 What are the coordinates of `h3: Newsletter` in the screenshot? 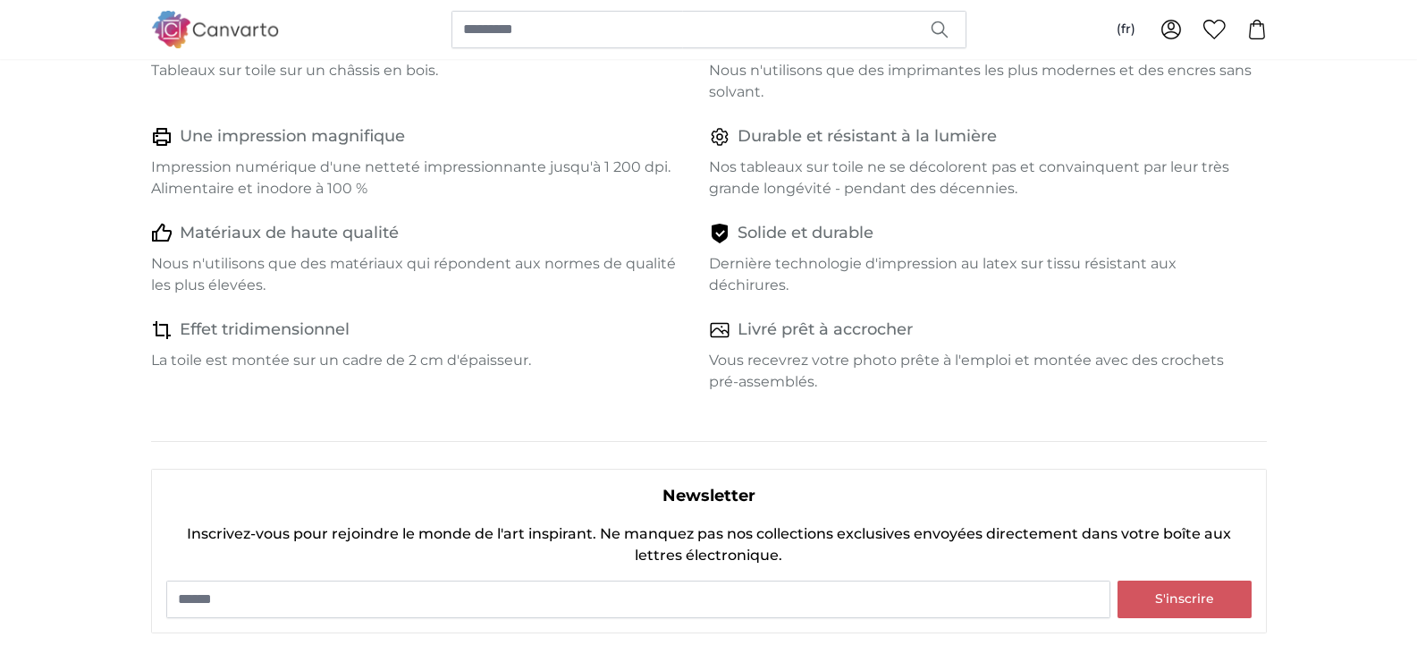 It's located at (709, 496).